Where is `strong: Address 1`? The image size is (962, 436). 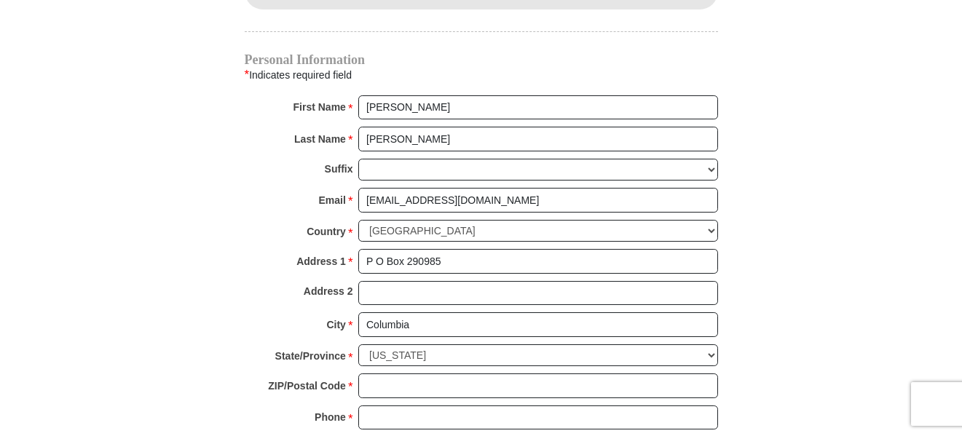 strong: Address 1 is located at coordinates (321, 261).